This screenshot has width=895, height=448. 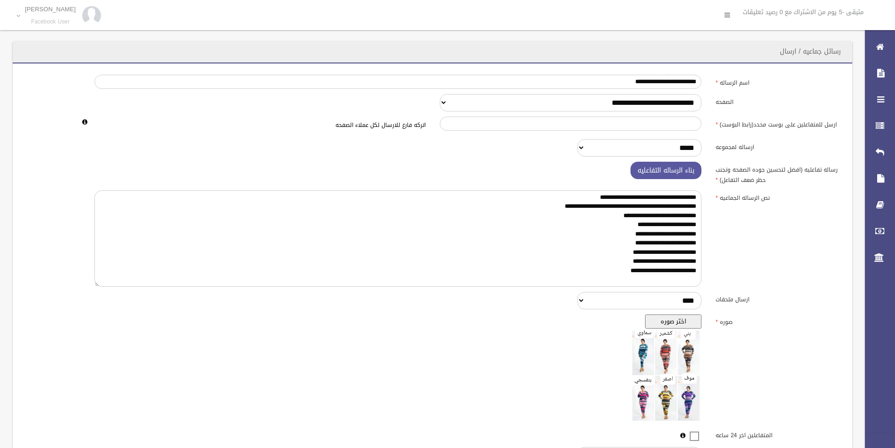 I want to click on header: رسائل جماعيه / ارسال, so click(x=810, y=51).